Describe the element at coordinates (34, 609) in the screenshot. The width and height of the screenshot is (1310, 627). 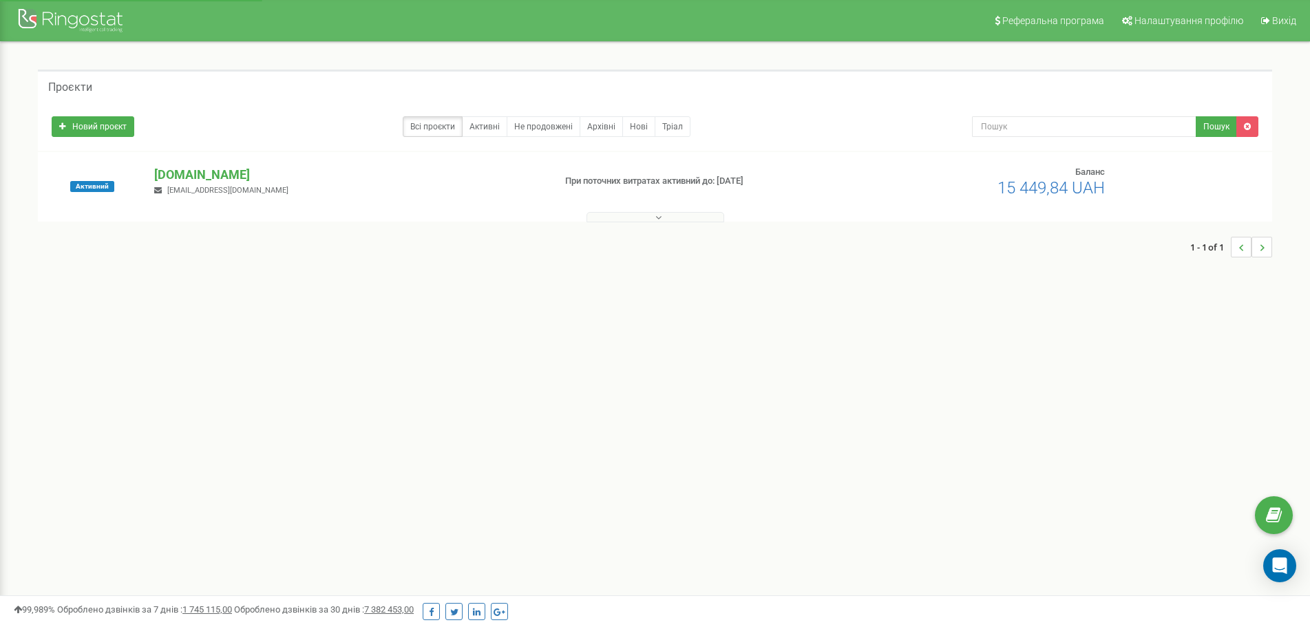
I see `span: 99,989%` at that location.